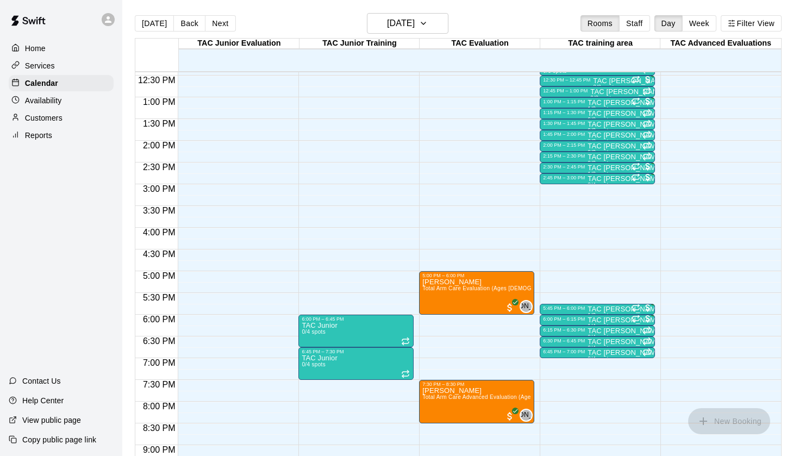 The image size is (799, 456). Describe the element at coordinates (220, 23) in the screenshot. I see `button: Next` at that location.